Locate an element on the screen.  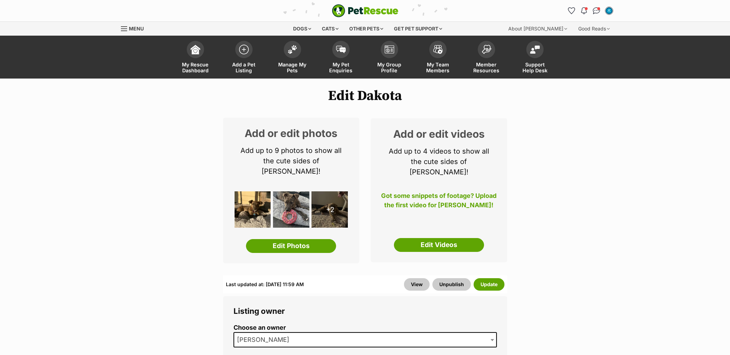
div: Other pets is located at coordinates (366, 29).